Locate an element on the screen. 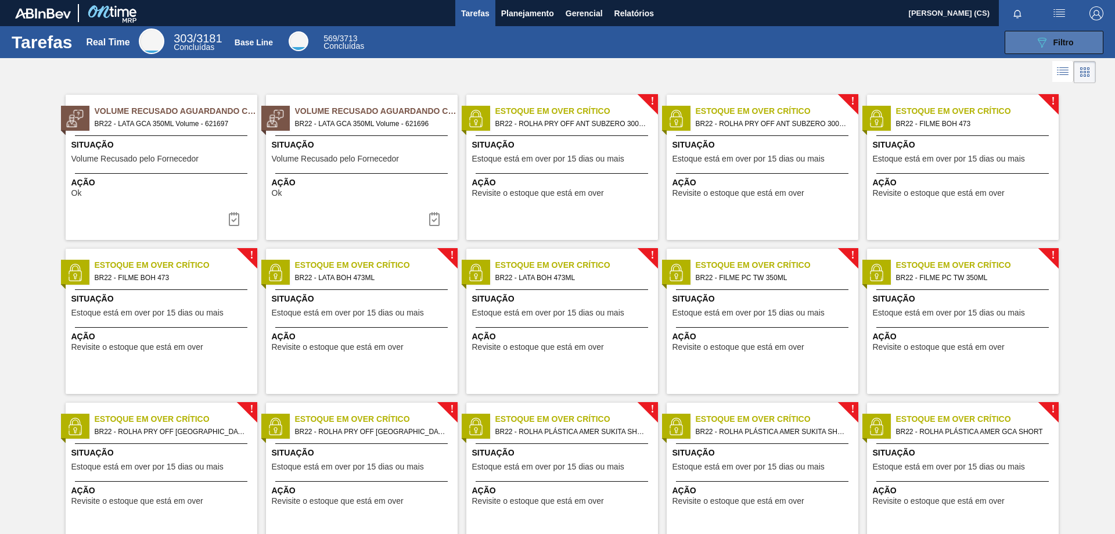 The width and height of the screenshot is (1115, 534). img: userActions is located at coordinates (1060, 13).